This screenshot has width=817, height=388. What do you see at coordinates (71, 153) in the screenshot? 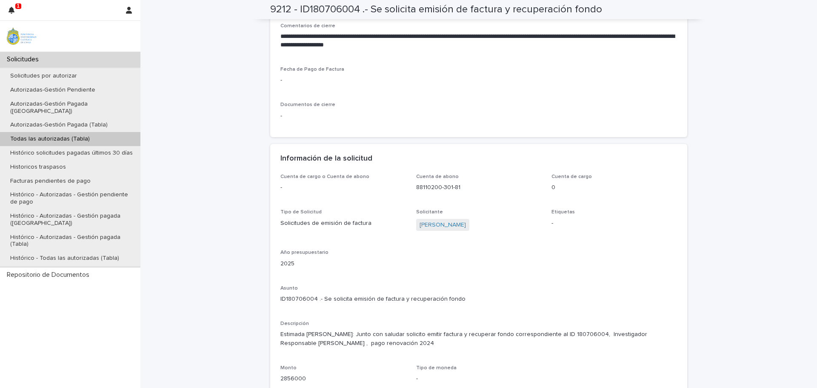
I see `p: Histórico solicitudes pagadas últimos 30 días` at bounding box center [71, 153].